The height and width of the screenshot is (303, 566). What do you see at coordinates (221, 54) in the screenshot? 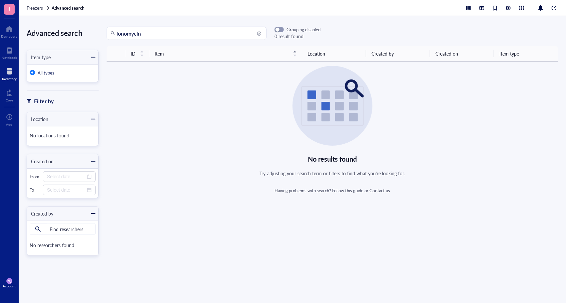
I see `span: Item` at bounding box center [221, 54].